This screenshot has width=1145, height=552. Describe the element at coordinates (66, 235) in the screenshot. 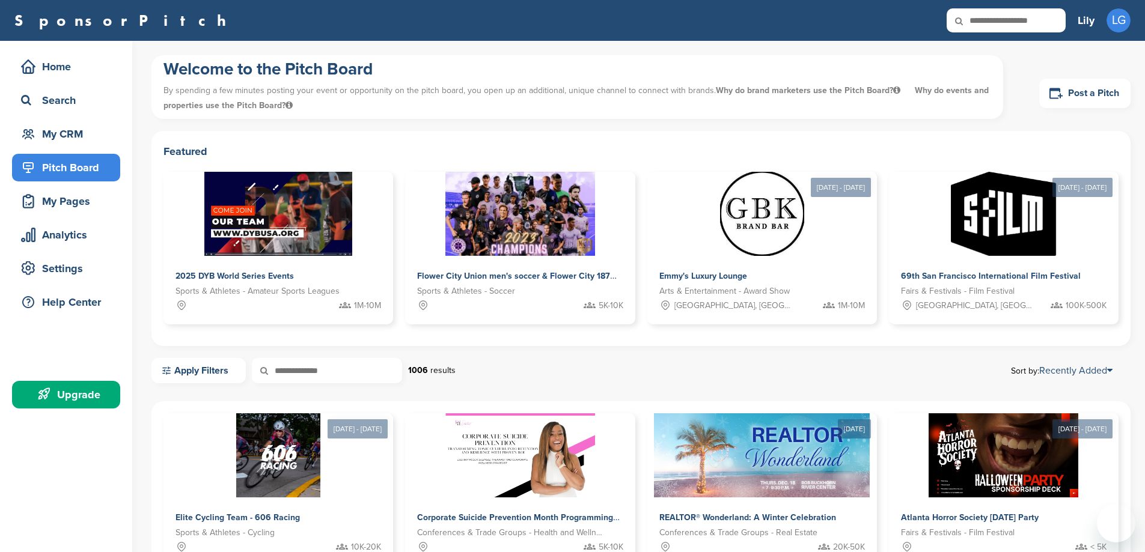

I see `a: Analytics` at that location.